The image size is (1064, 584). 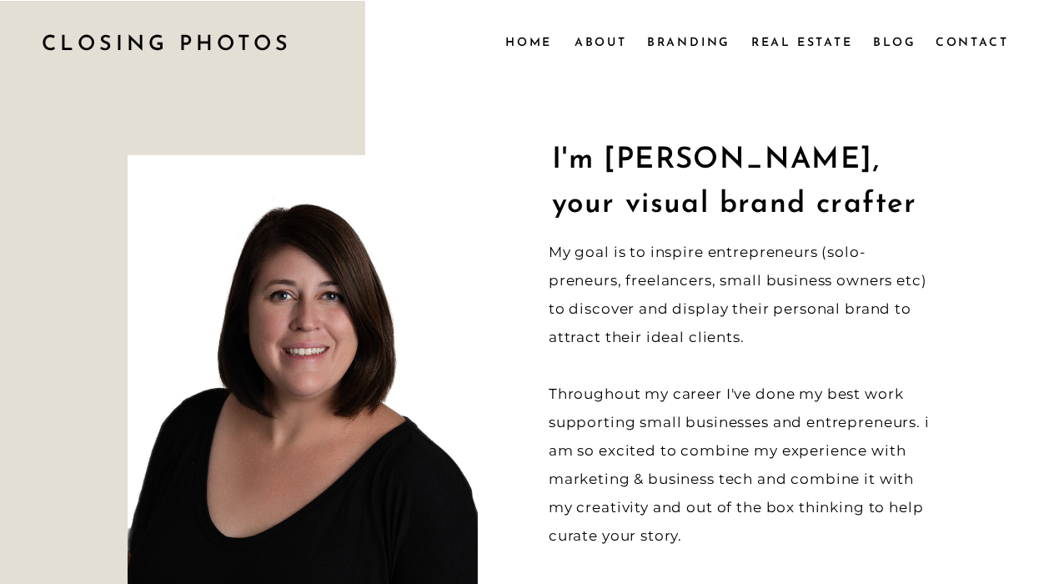 I want to click on nav: Contact, so click(x=971, y=42).